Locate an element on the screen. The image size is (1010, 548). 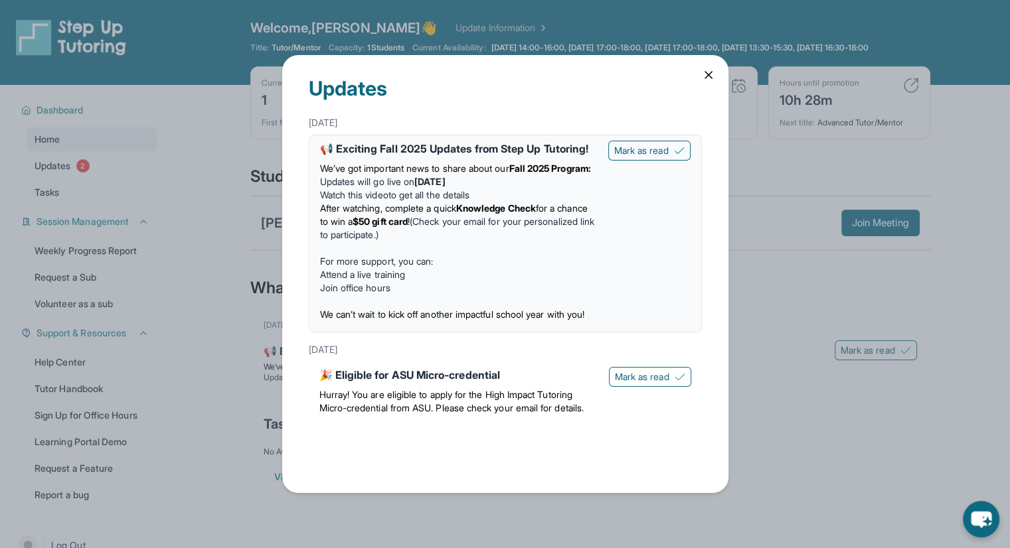
span: We can’t wait to kick off another impactful school year with you! is located at coordinates (452, 314).